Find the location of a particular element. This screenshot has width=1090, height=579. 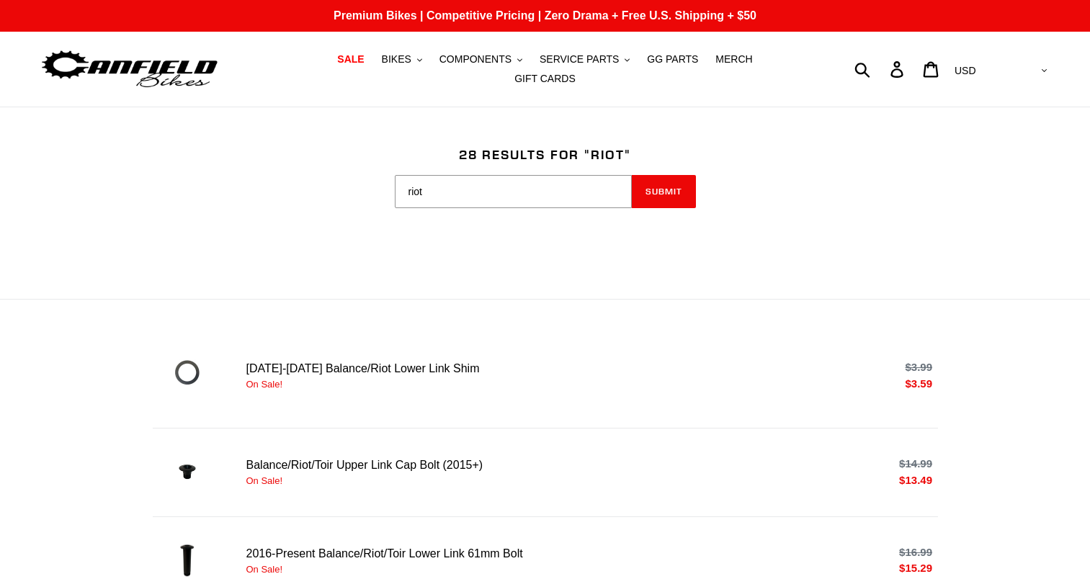

span: GIFT CARDS is located at coordinates (545, 79).